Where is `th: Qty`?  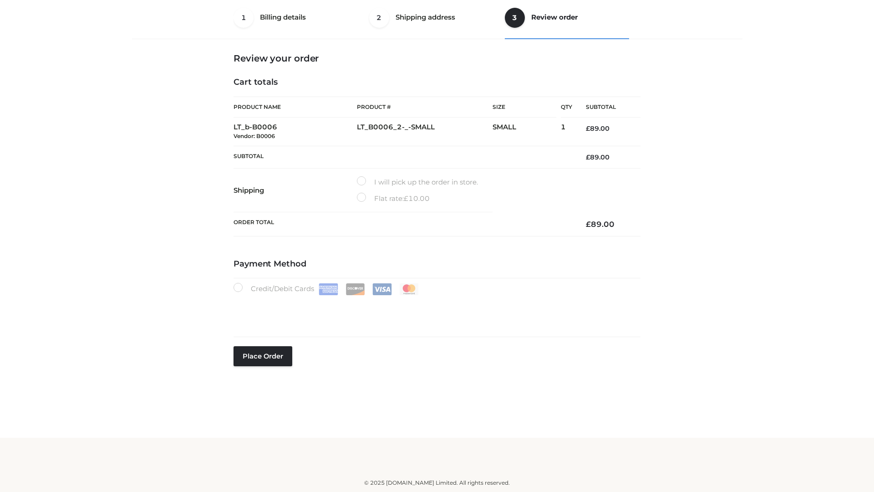
th: Qty is located at coordinates (566, 107).